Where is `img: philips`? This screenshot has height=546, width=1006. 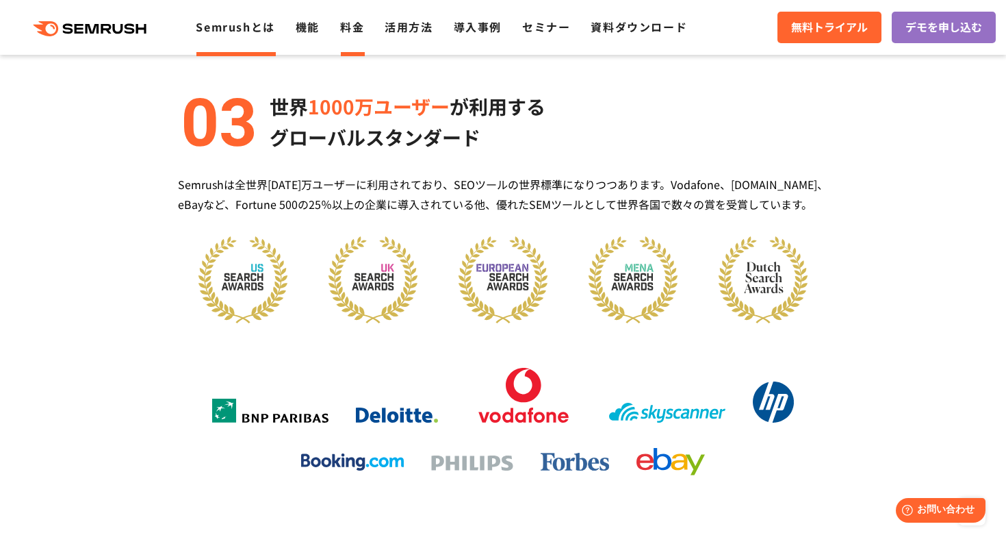 img: philips is located at coordinates (472, 463).